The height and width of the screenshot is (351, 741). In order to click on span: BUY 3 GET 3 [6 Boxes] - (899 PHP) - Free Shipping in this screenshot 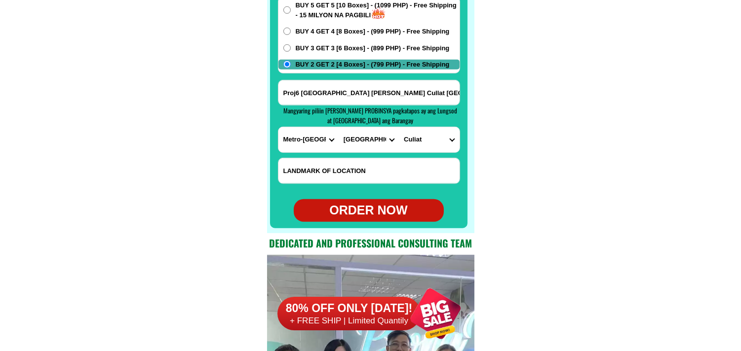, I will do `click(372, 48)`.